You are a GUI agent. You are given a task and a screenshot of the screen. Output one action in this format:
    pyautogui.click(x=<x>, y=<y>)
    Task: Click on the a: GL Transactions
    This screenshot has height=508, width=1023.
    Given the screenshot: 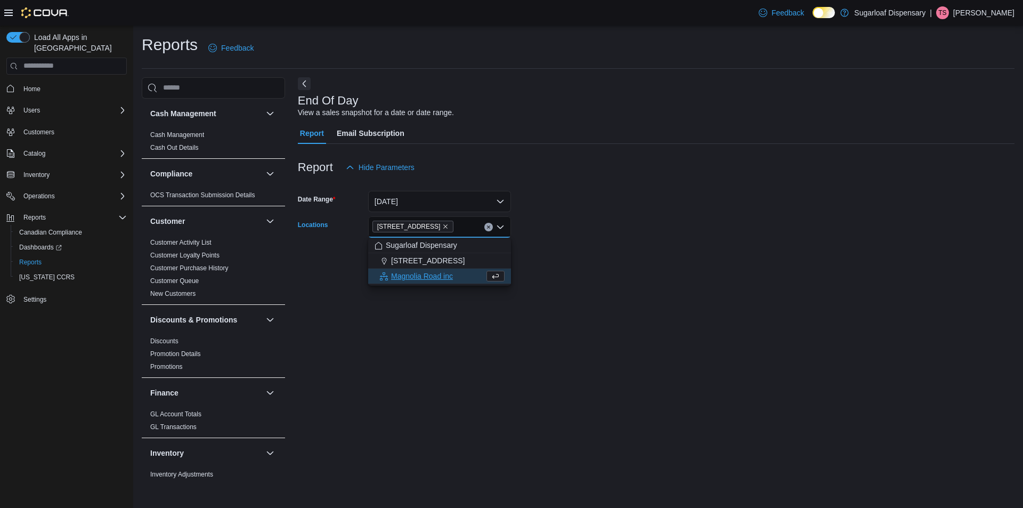 What is the action you would take?
    pyautogui.click(x=173, y=427)
    